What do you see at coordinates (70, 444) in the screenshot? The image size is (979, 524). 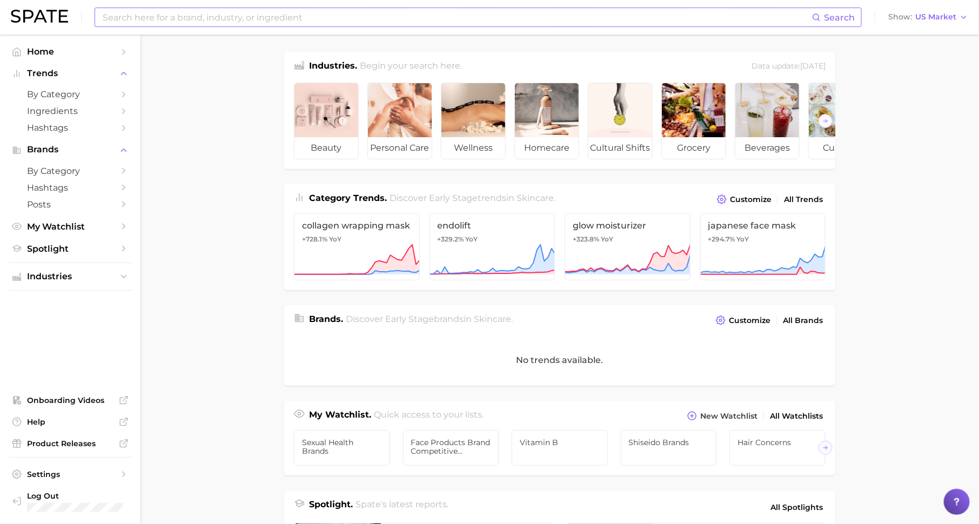 I see `span: Product Releases` at bounding box center [70, 444].